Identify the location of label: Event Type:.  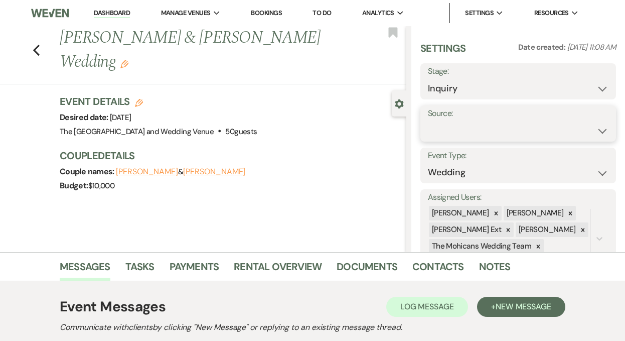
(518, 156).